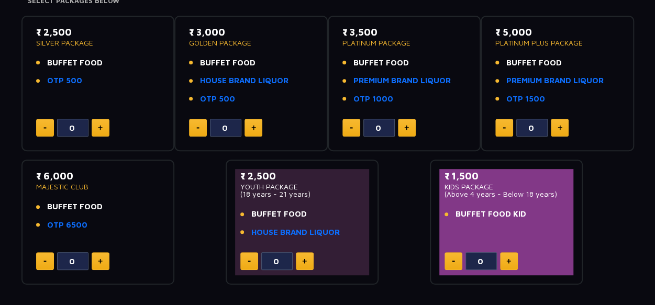 This screenshot has height=305, width=655. I want to click on span: BUFFET FOOD KID, so click(491, 214).